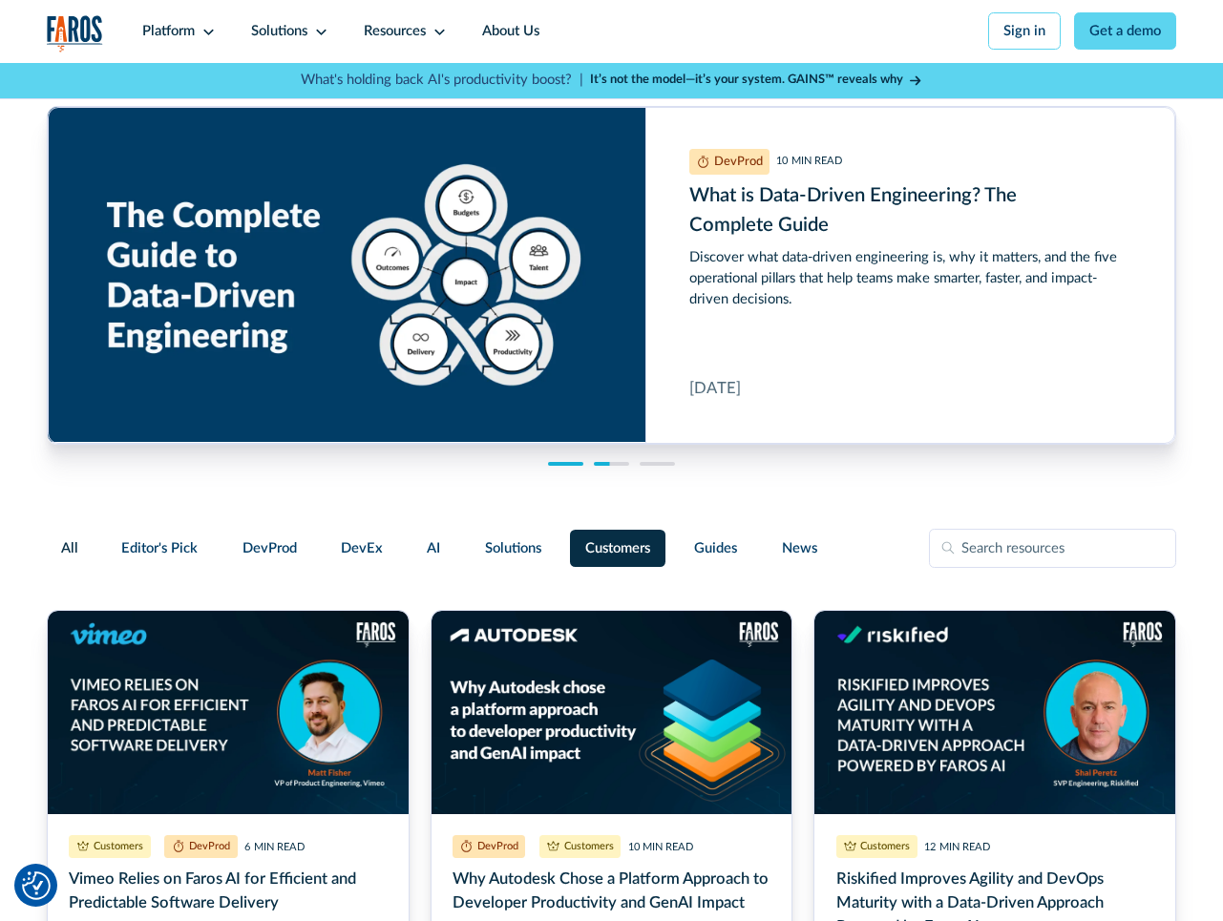 This screenshot has width=1223, height=921. What do you see at coordinates (747, 79) in the screenshot?
I see `strong: It’s not the model—it’s your system. GAINS™ reveals why` at bounding box center [747, 79].